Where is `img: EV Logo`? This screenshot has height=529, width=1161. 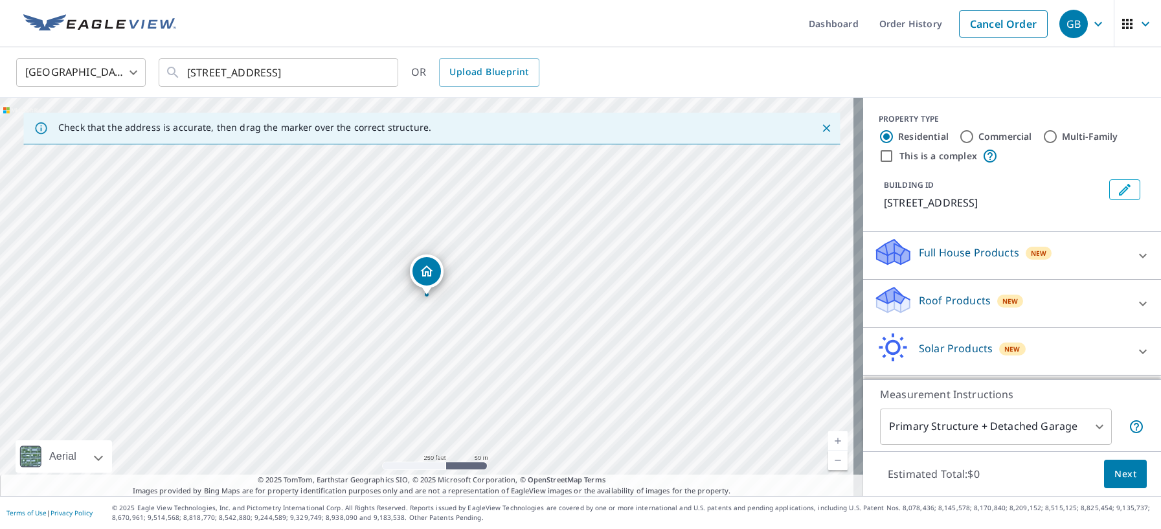 img: EV Logo is located at coordinates (100, 24).